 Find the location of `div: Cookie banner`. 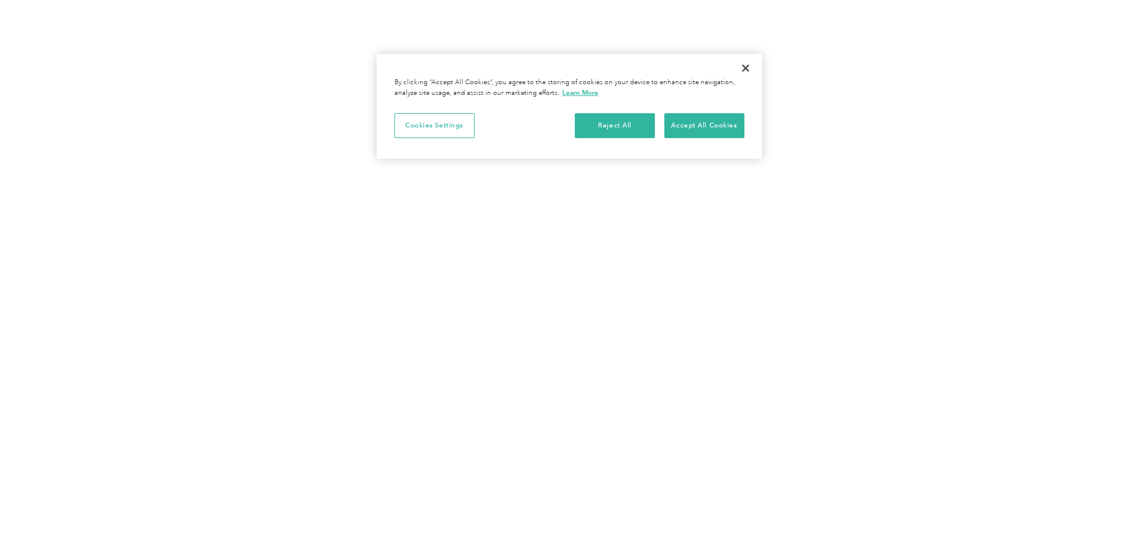

div: Cookie banner is located at coordinates (569, 106).